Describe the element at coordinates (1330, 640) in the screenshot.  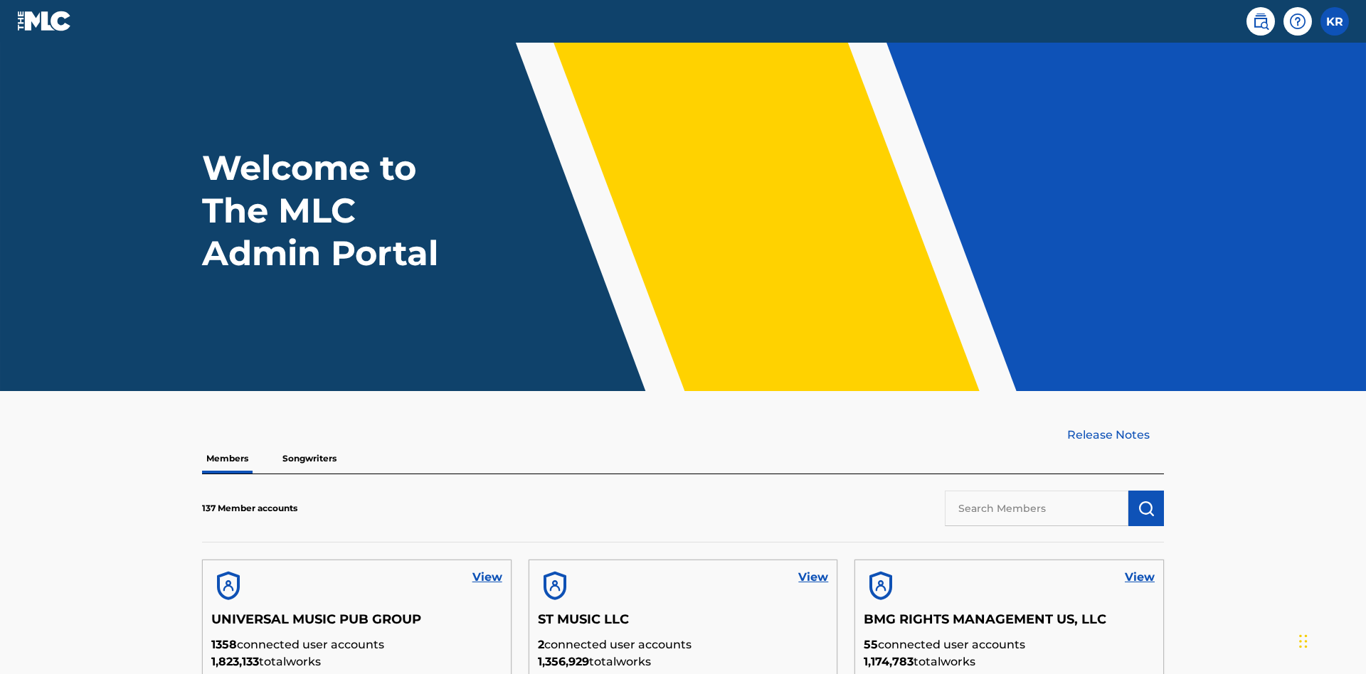
I see `div: Chat Widget` at that location.